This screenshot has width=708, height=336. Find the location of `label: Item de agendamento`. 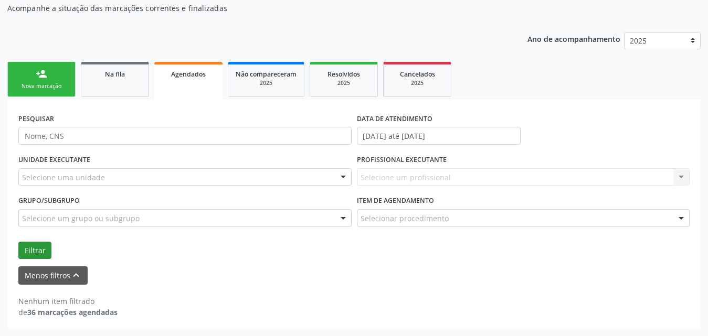

label: Item de agendamento is located at coordinates (395, 201).